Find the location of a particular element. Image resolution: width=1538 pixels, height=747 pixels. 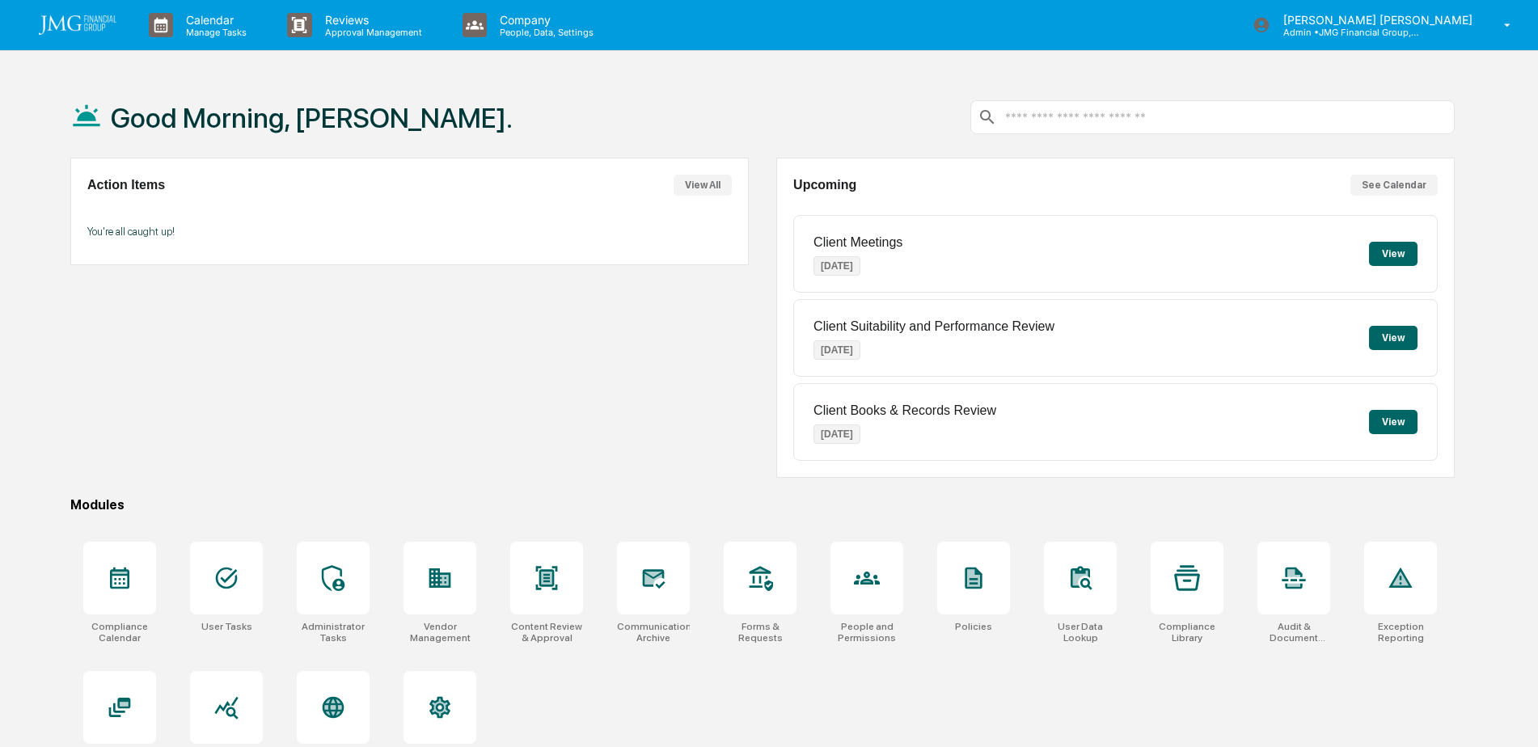

p: Company is located at coordinates (544, 19).